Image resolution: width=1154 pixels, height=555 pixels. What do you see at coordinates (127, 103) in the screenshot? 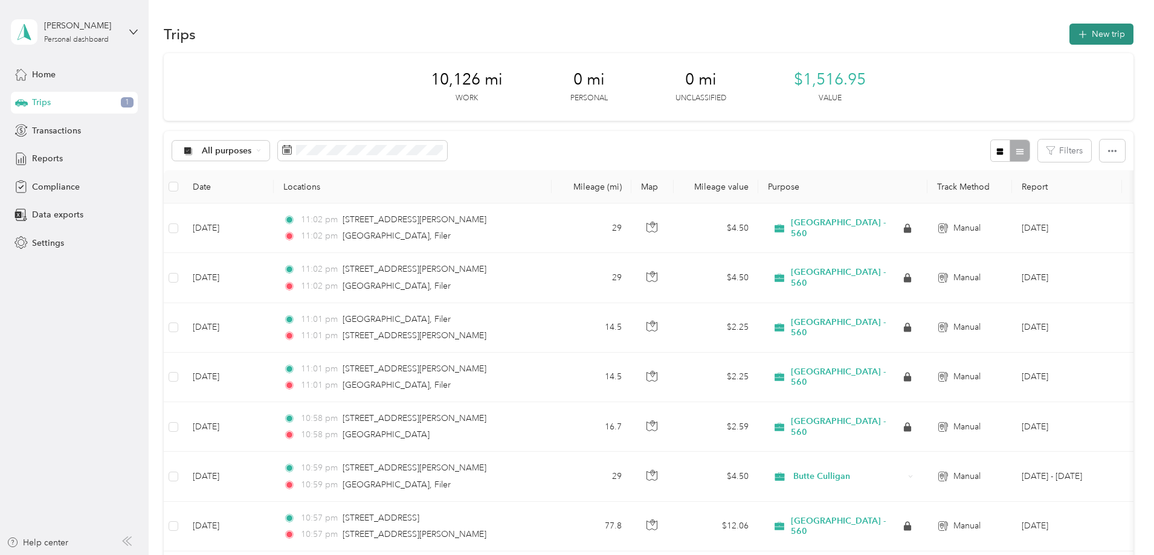
I see `span: 1` at bounding box center [127, 103].